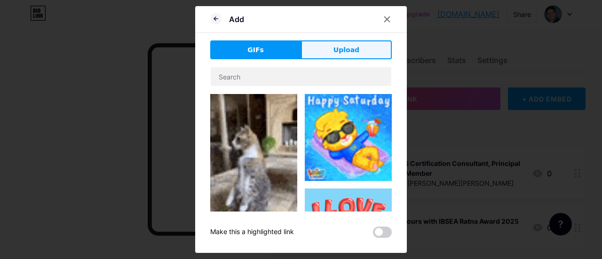 This screenshot has width=602, height=259. Describe the element at coordinates (255, 50) in the screenshot. I see `button: GIFs` at that location.